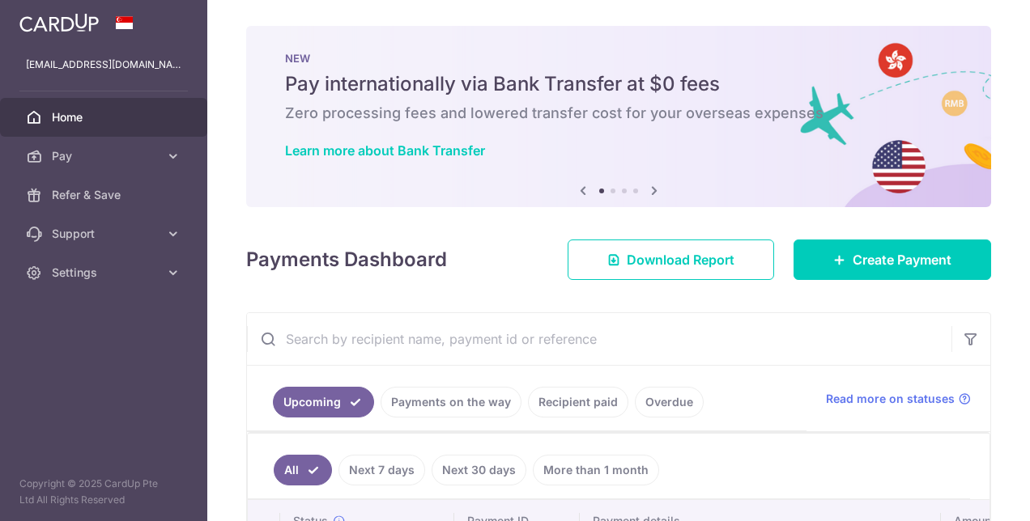 Image resolution: width=1030 pixels, height=521 pixels. What do you see at coordinates (105, 234) in the screenshot?
I see `span: Support` at bounding box center [105, 234].